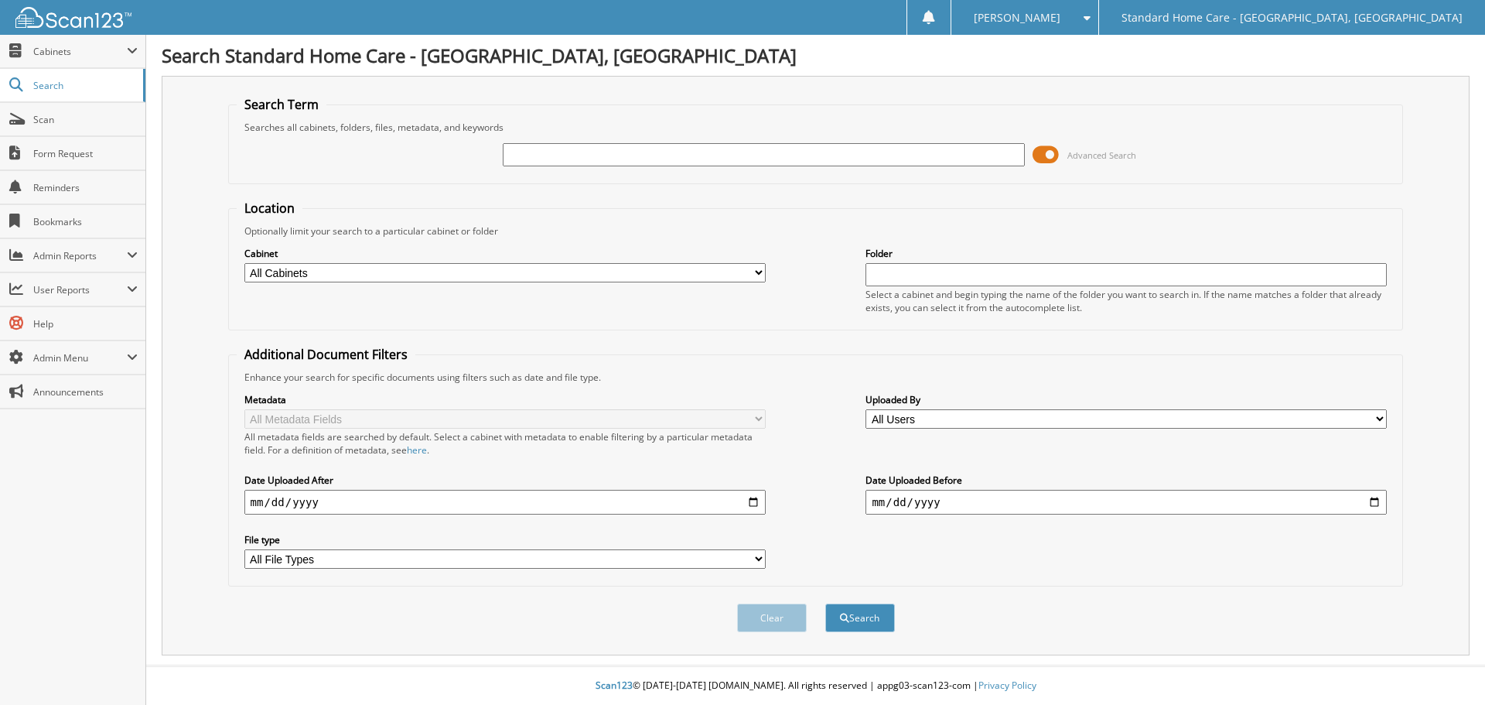 The width and height of the screenshot is (1485, 705). What do you see at coordinates (816, 127) in the screenshot?
I see `div: Searches all cabinets, folders, files, metadata, and keywords` at bounding box center [816, 127].